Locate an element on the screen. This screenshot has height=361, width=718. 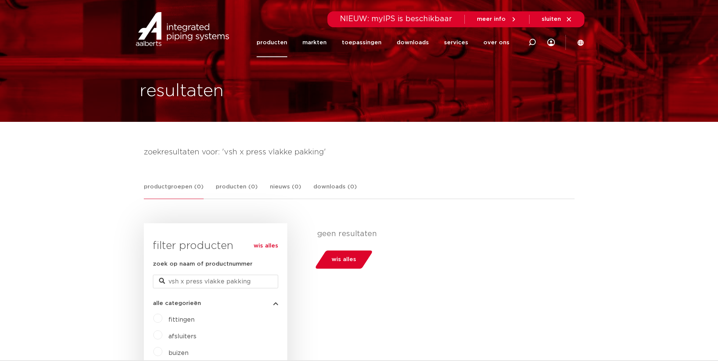
h4: zoekresultaten voor: 'vsh x press vlakke pakking' is located at coordinates (359, 152).